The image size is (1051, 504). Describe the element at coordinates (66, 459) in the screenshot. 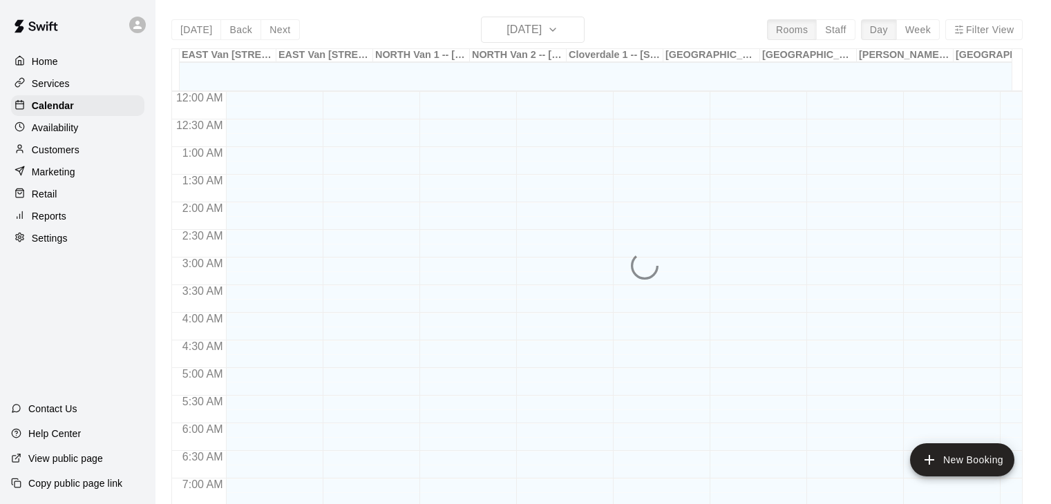

I see `p: View public page` at that location.